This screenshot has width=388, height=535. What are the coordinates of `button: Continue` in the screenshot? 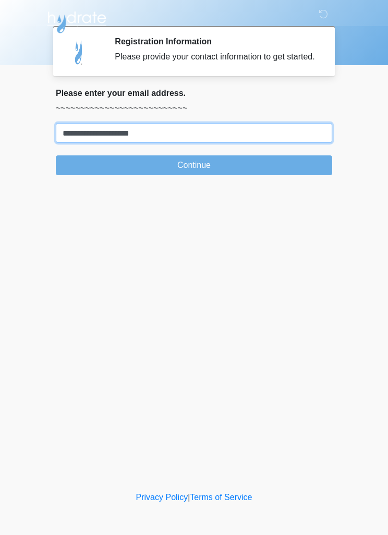 It's located at (194, 165).